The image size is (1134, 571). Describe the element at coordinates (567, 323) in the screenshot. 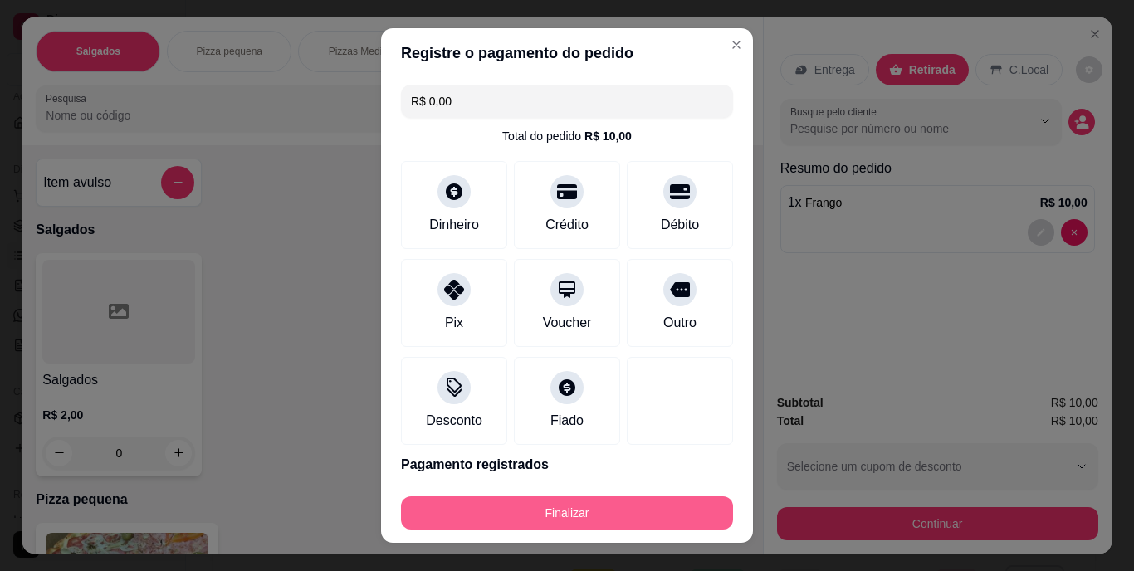

I see `div: Voucher` at that location.